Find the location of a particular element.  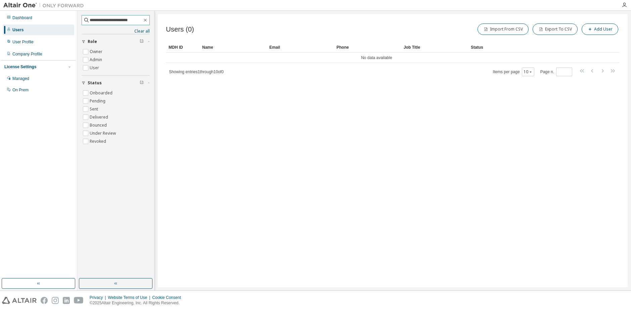

img: linkedin.svg is located at coordinates (66, 300).